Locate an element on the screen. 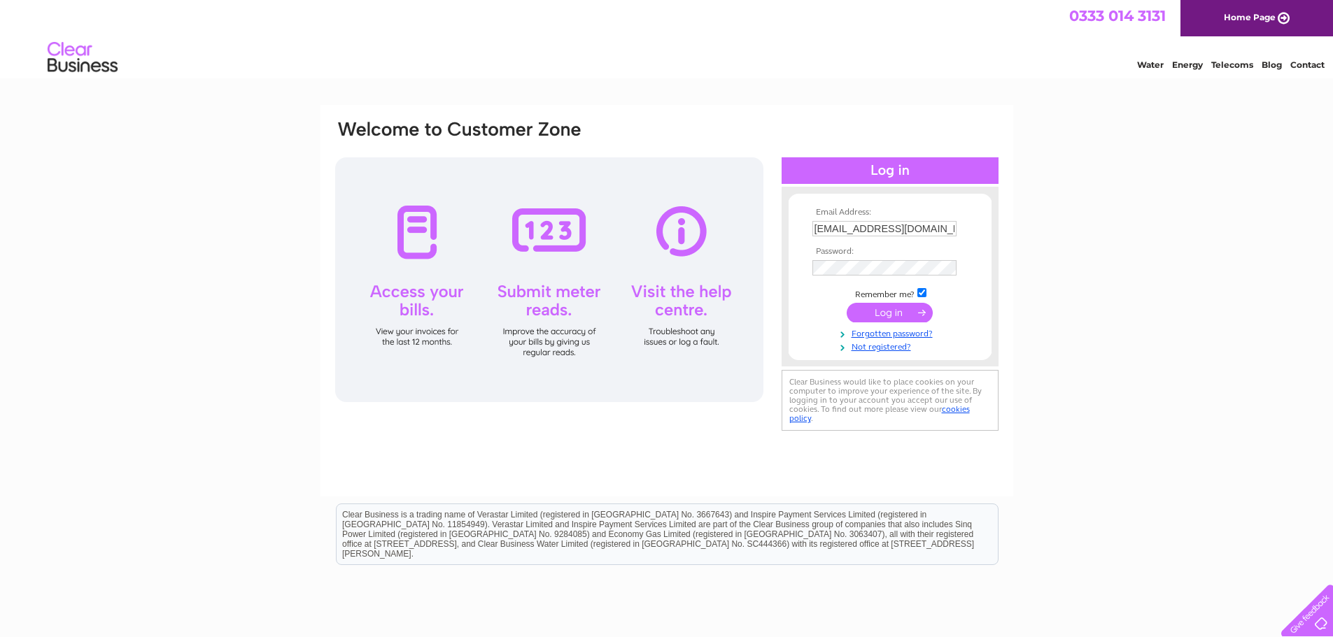  a: Blog is located at coordinates (1271, 64).